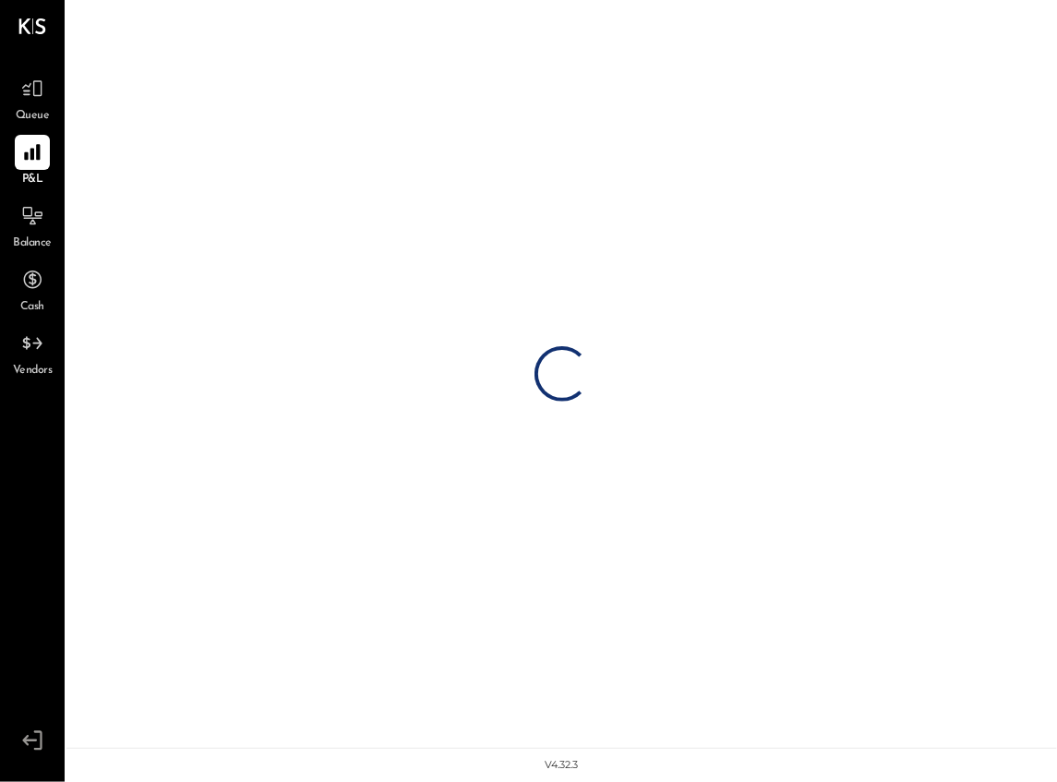 This screenshot has height=782, width=1057. What do you see at coordinates (32, 225) in the screenshot?
I see `a: Balance` at bounding box center [32, 225].